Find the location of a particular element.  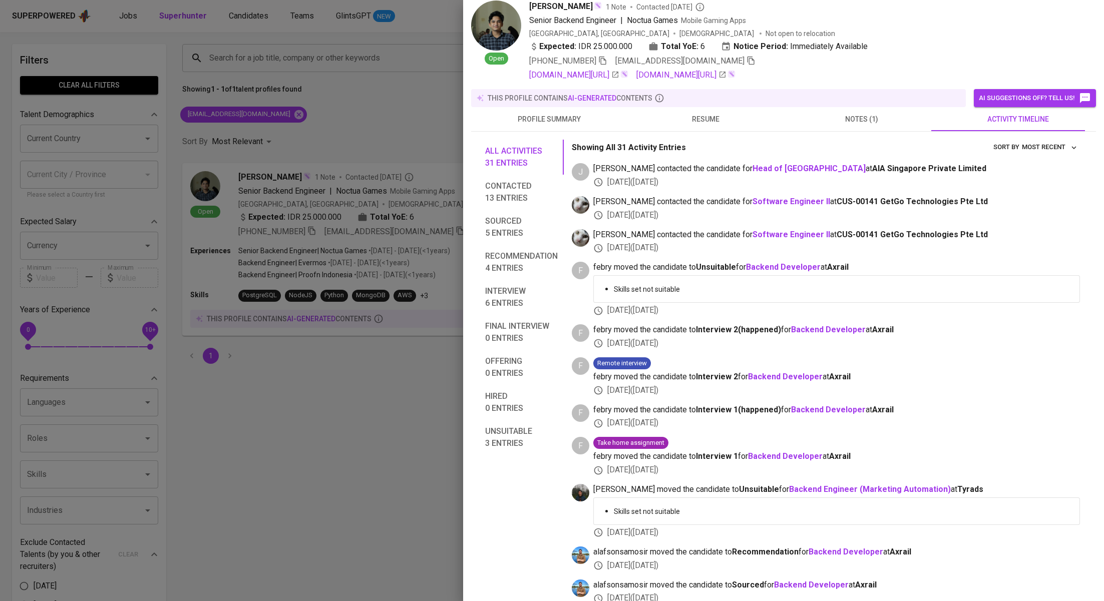

p: Not open to relocation is located at coordinates (800, 34).